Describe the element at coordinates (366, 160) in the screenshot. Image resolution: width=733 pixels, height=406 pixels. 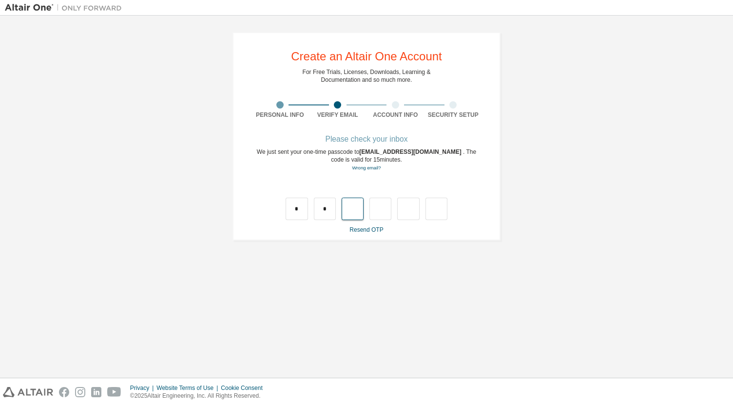
I see `div: We just sent your one-time passcode to . The code is valid for 15 minutes.` at that location.